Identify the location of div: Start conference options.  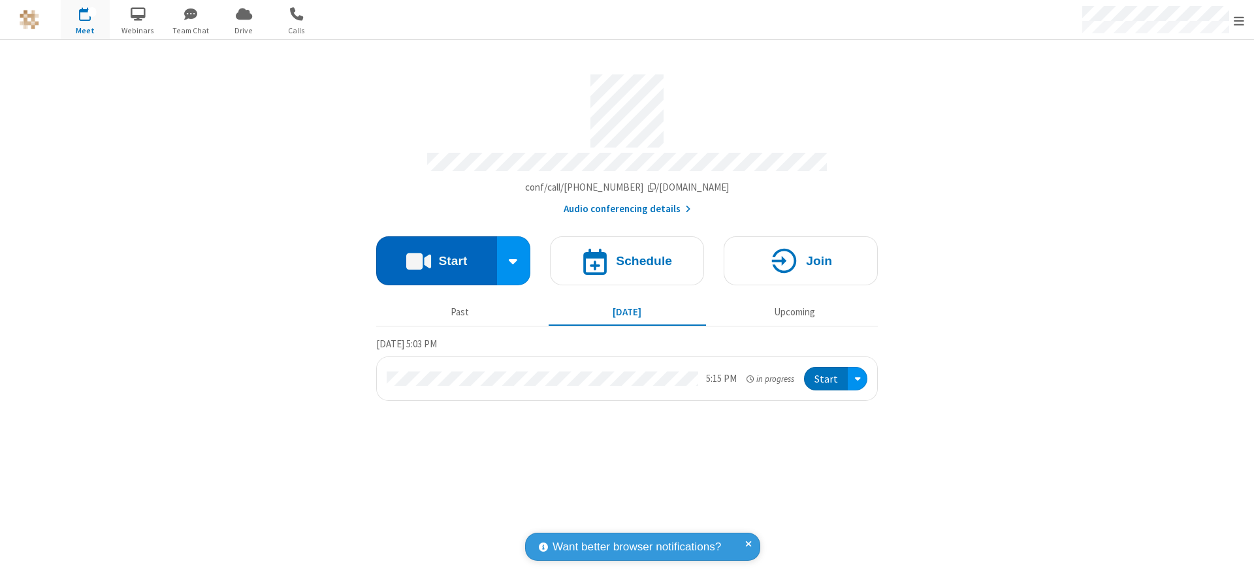
(514, 261).